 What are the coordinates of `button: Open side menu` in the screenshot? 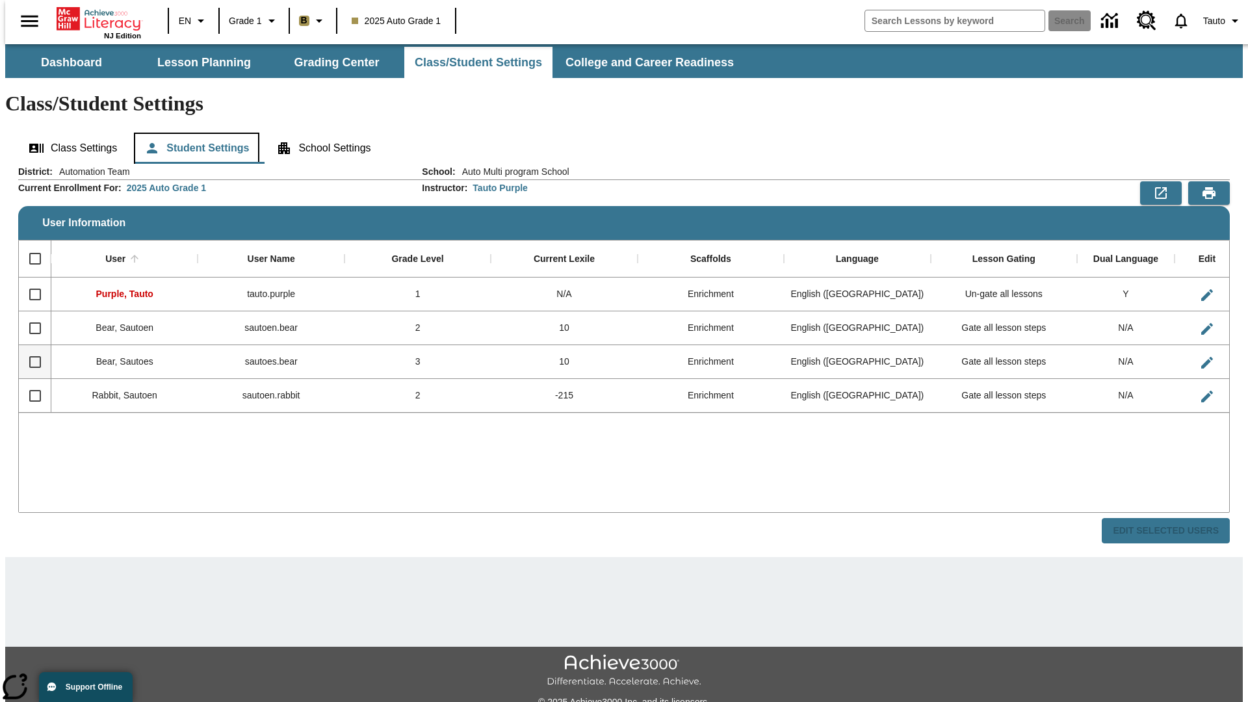 It's located at (29, 21).